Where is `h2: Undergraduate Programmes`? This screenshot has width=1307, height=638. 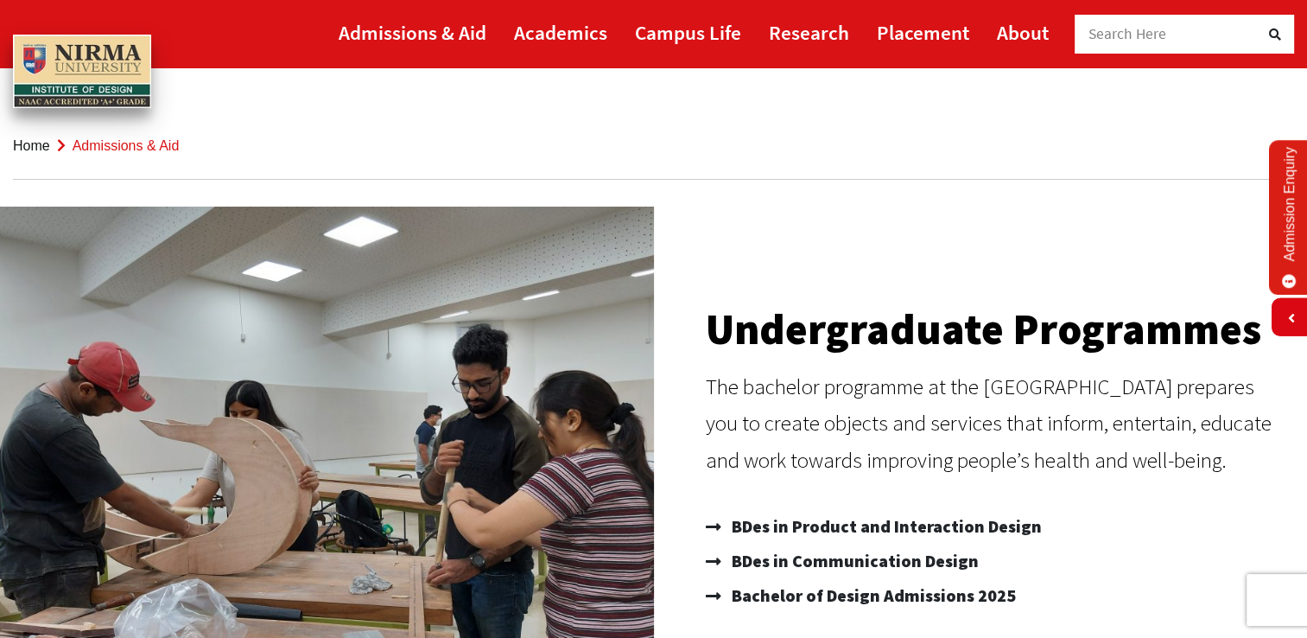 h2: Undergraduate Programmes is located at coordinates (998, 329).